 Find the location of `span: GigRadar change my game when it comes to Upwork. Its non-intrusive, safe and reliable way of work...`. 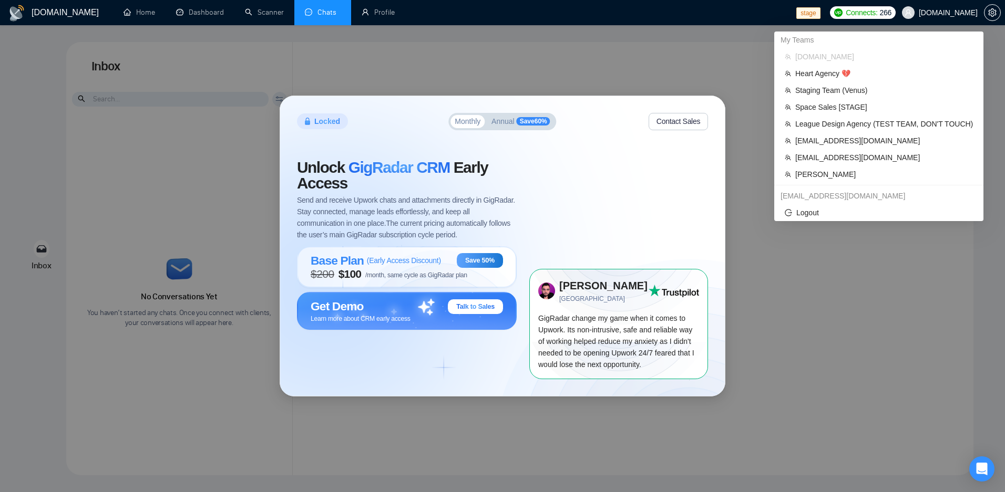

span: GigRadar change my game when it comes to Upwork. Its non-intrusive, safe and reliable way of work... is located at coordinates (616, 342).